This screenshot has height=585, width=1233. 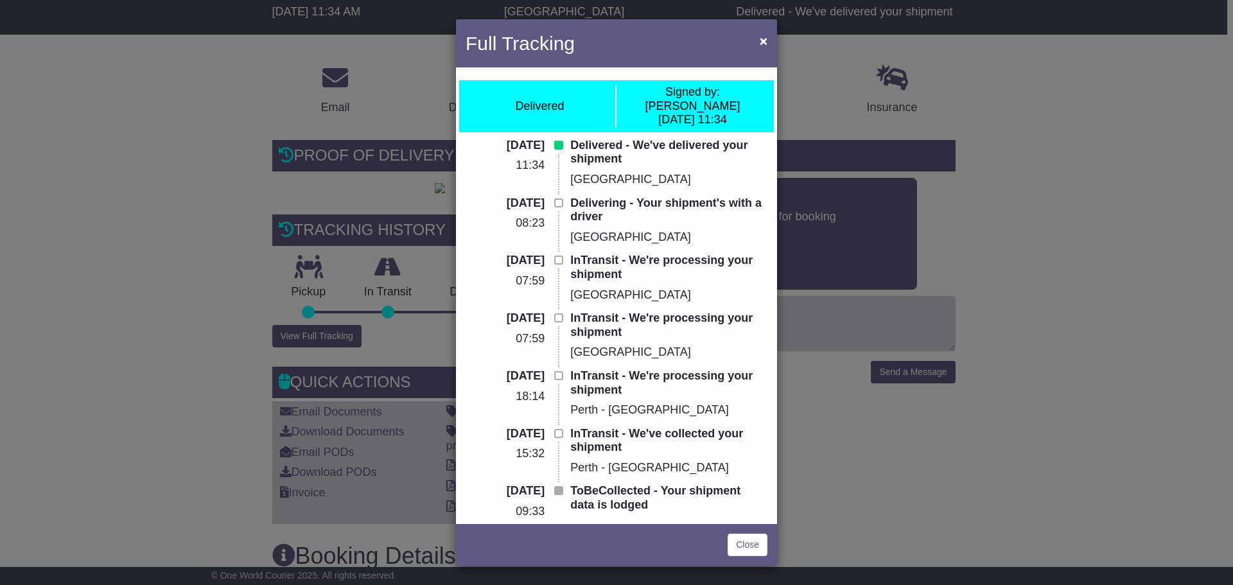 What do you see at coordinates (692, 92) in the screenshot?
I see `span: Signed by:` at bounding box center [692, 92].